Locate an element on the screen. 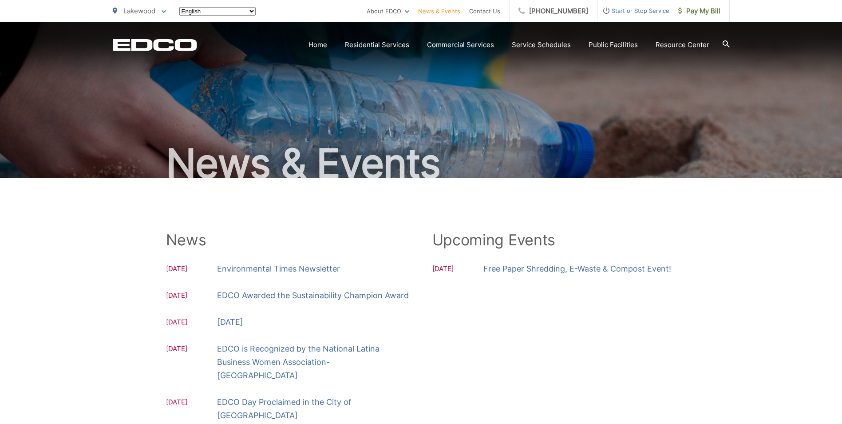 Image resolution: width=842 pixels, height=424 pixels. a: EDCO Awarded the Sustainability Champion Award is located at coordinates (313, 295).